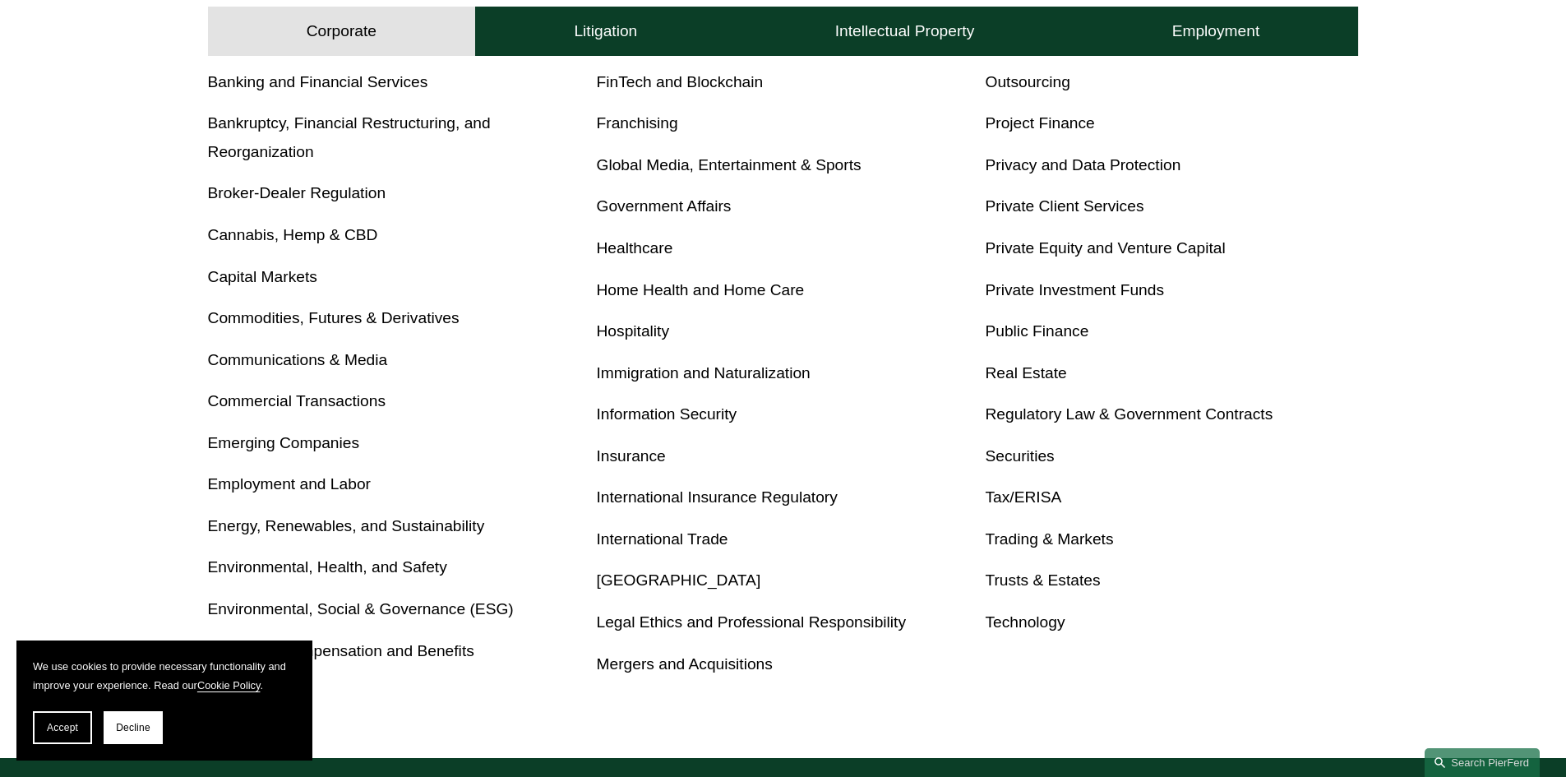  I want to click on a: Private Client Services, so click(1063, 205).